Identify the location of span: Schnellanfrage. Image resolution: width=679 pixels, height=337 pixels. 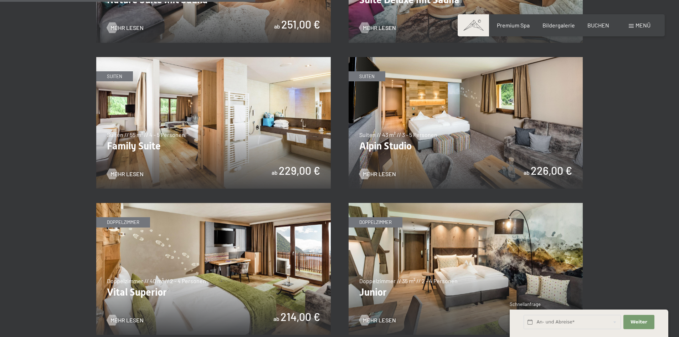
(525, 304).